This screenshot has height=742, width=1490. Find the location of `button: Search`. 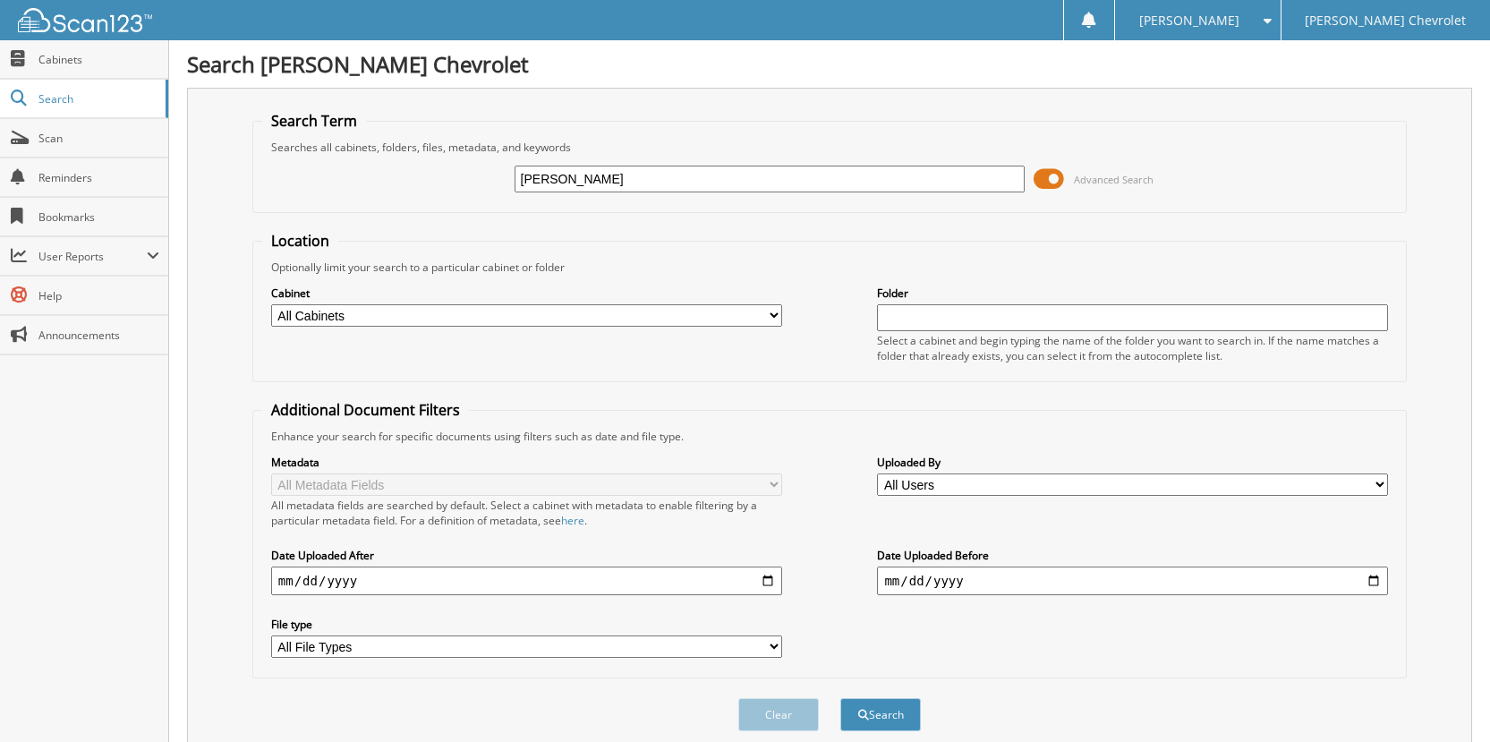

button: Search is located at coordinates (881, 714).